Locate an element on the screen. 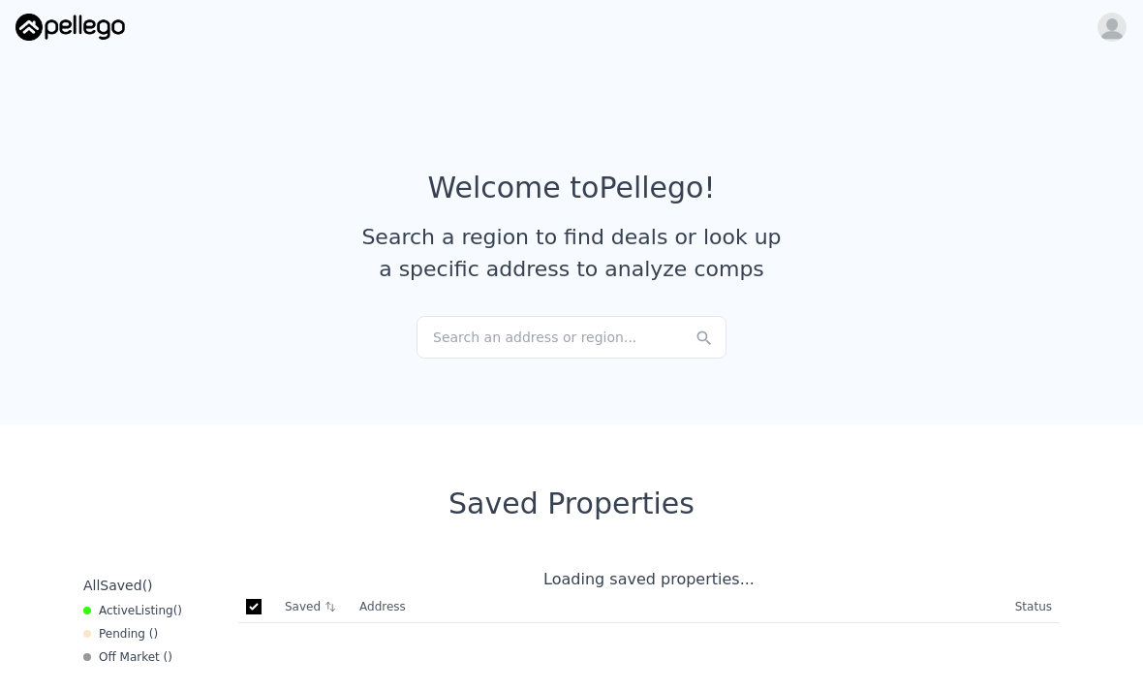 The height and width of the screenshot is (691, 1143). th: Saved is located at coordinates (314, 607).